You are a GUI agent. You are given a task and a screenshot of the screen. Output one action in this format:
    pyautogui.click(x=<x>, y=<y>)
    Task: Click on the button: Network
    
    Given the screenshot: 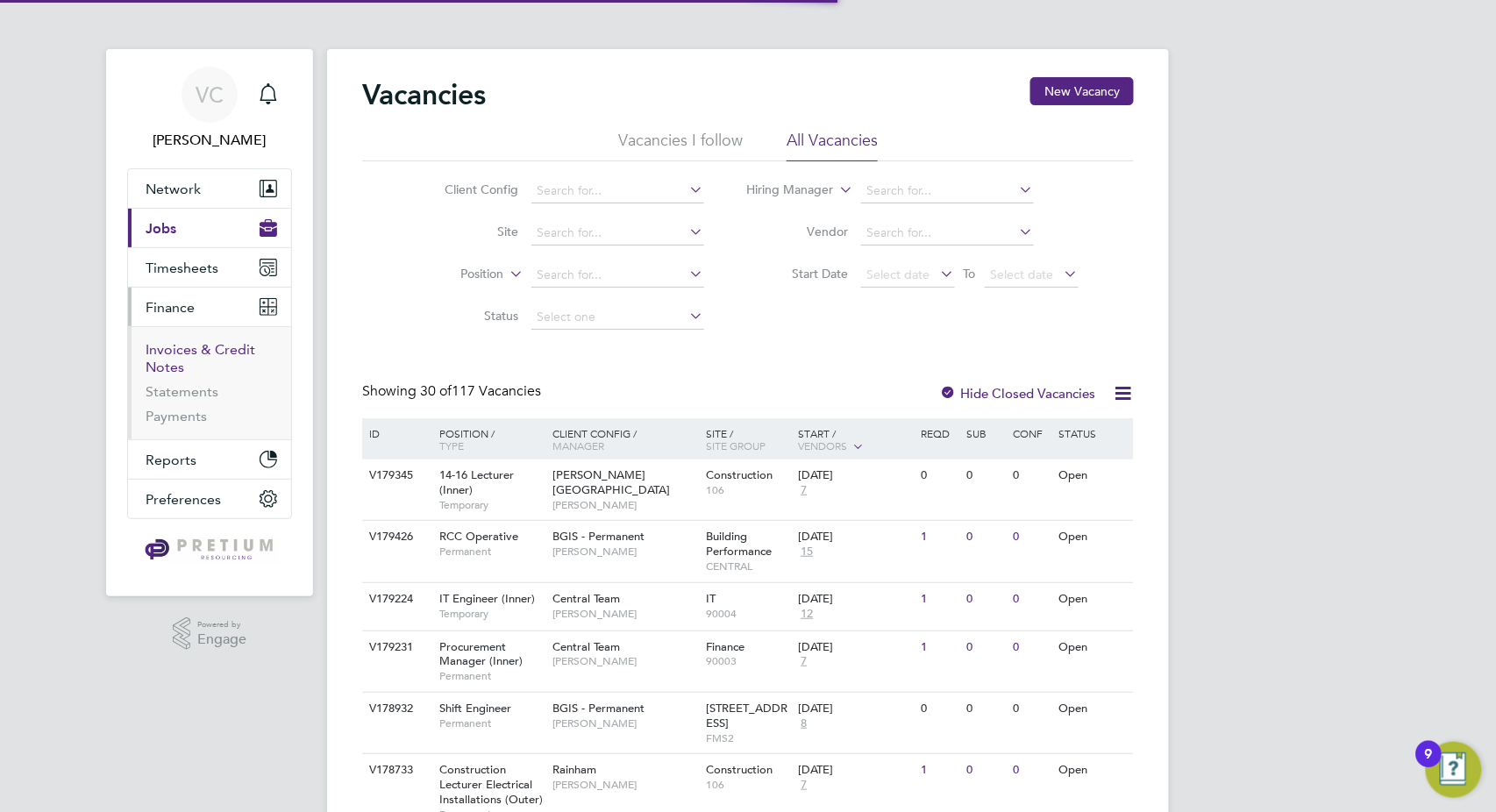 What is the action you would take?
    pyautogui.click(x=210, y=189)
    